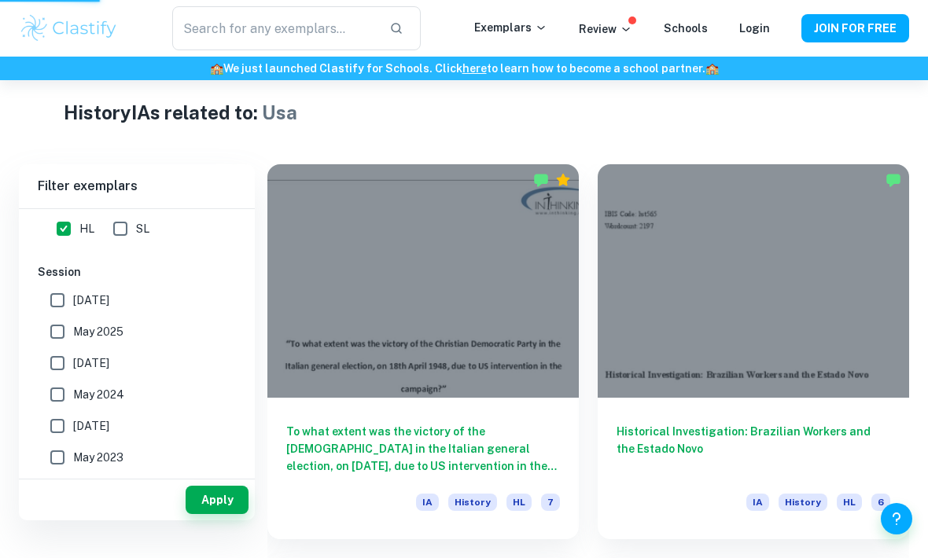 The width and height of the screenshot is (928, 558). What do you see at coordinates (68, 28) in the screenshot?
I see `a: Clastify logo` at bounding box center [68, 28].